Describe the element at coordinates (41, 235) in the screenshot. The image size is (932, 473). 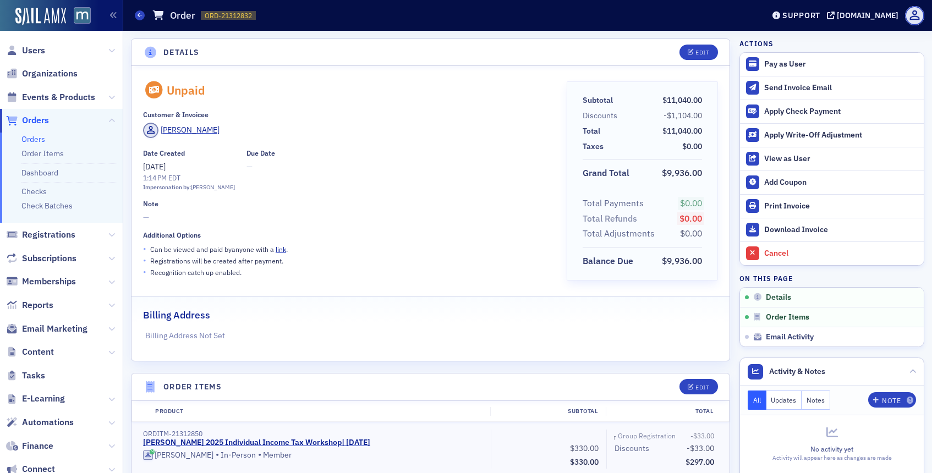
I see `a: Registrations` at that location.